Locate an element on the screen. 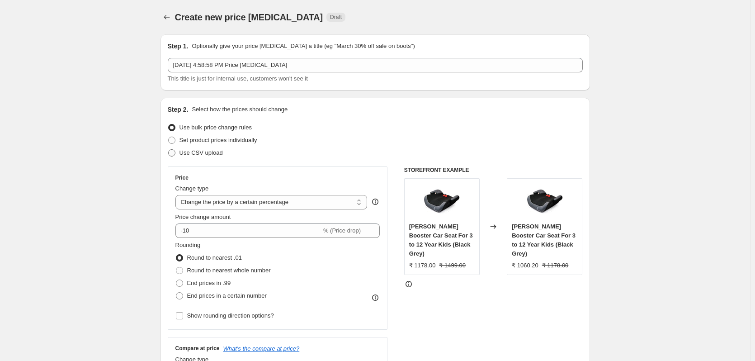 The width and height of the screenshot is (755, 361). span: Draft is located at coordinates (336, 17).